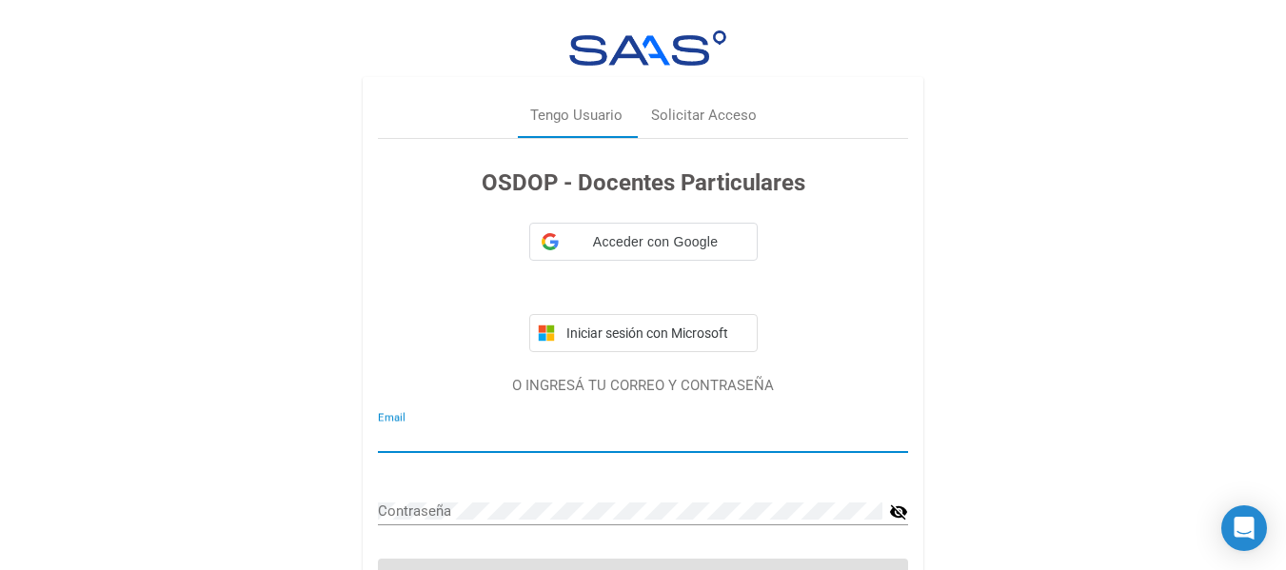  What do you see at coordinates (656, 242) in the screenshot?
I see `span: Acceder con Google` at bounding box center [656, 242].